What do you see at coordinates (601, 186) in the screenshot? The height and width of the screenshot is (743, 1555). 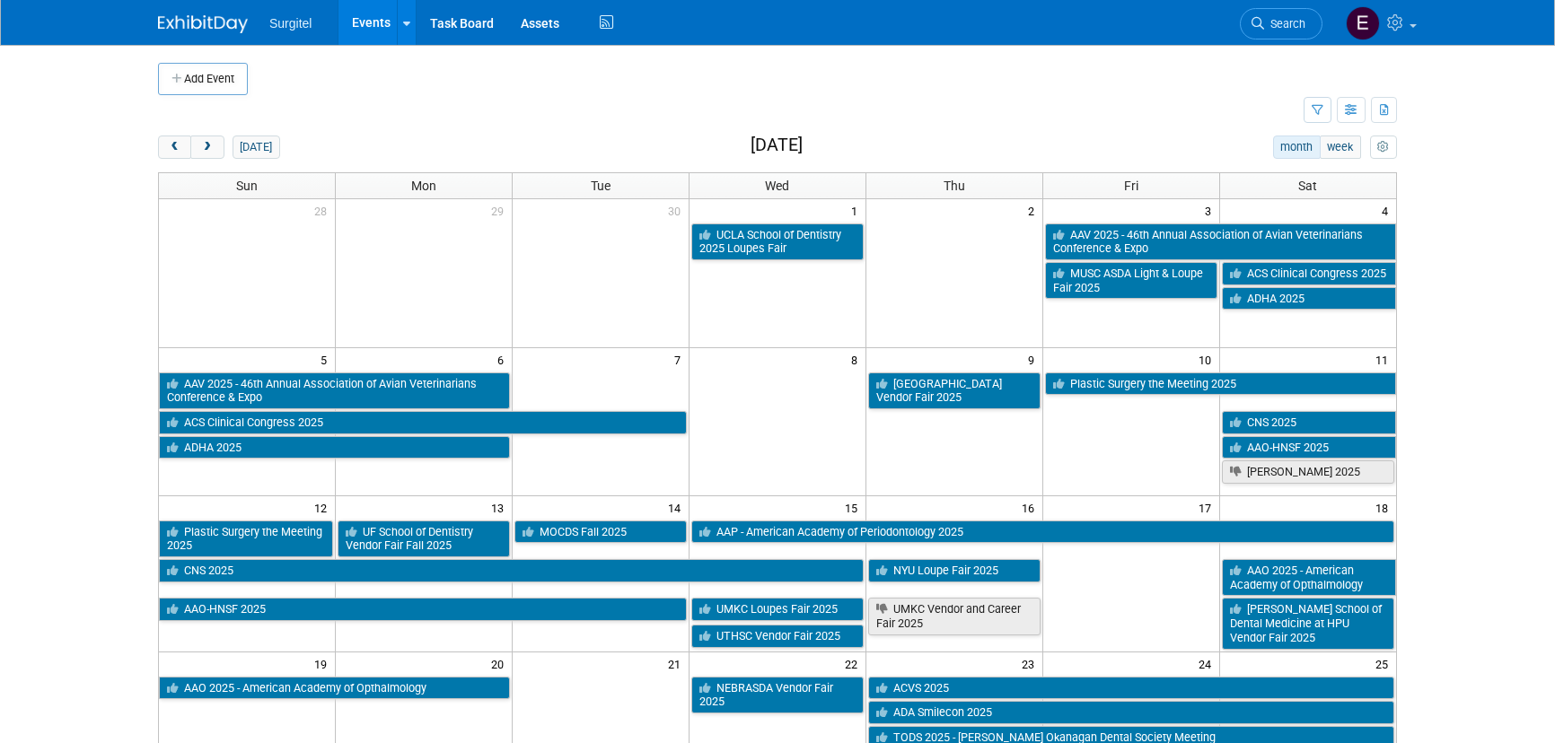 I see `span: Tue` at bounding box center [601, 186].